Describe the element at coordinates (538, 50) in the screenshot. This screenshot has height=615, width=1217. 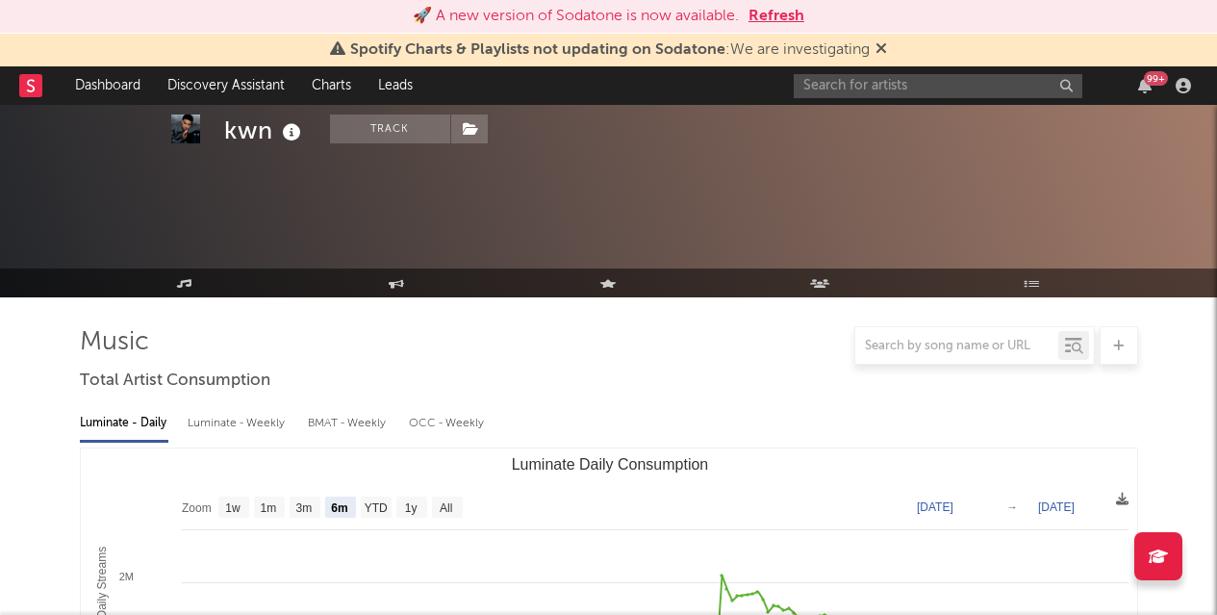
I see `span: Spotify Charts & Playlists not updating on Sodatone` at that location.